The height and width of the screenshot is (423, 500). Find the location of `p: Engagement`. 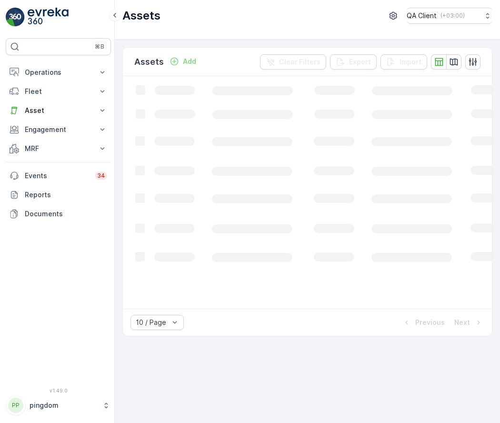

p: Engagement is located at coordinates (58, 130).